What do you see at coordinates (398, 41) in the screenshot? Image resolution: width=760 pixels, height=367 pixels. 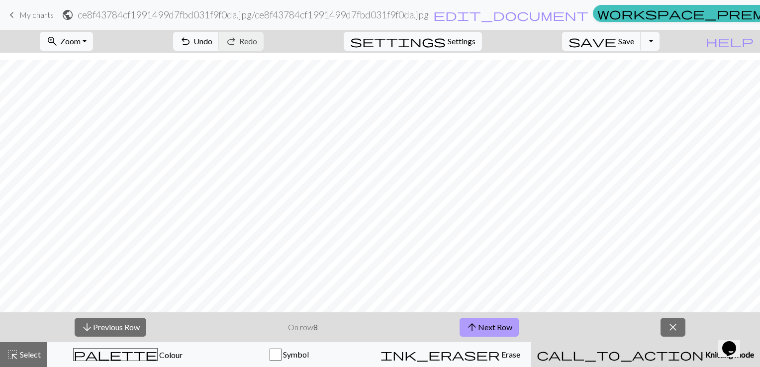 I see `span: settings` at bounding box center [398, 41].